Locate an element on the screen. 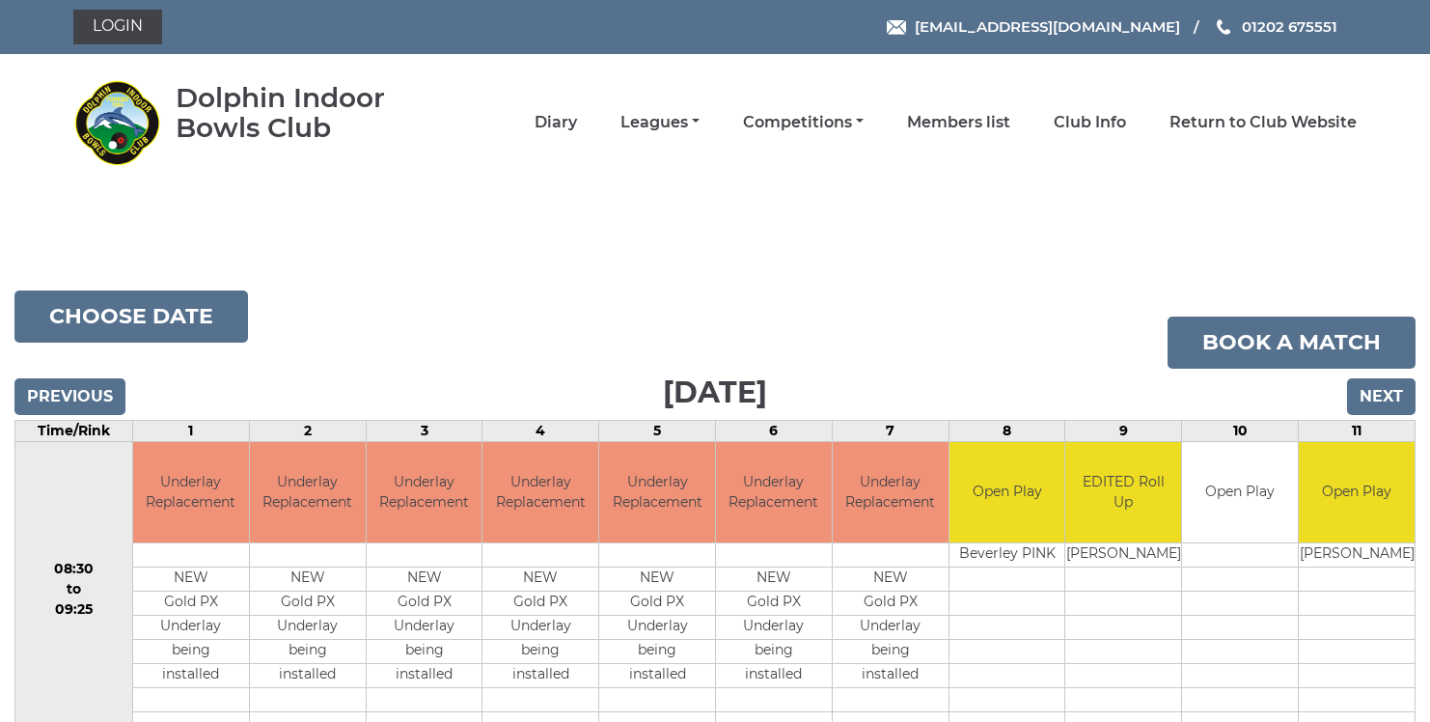  td: 5 is located at coordinates (657, 430).